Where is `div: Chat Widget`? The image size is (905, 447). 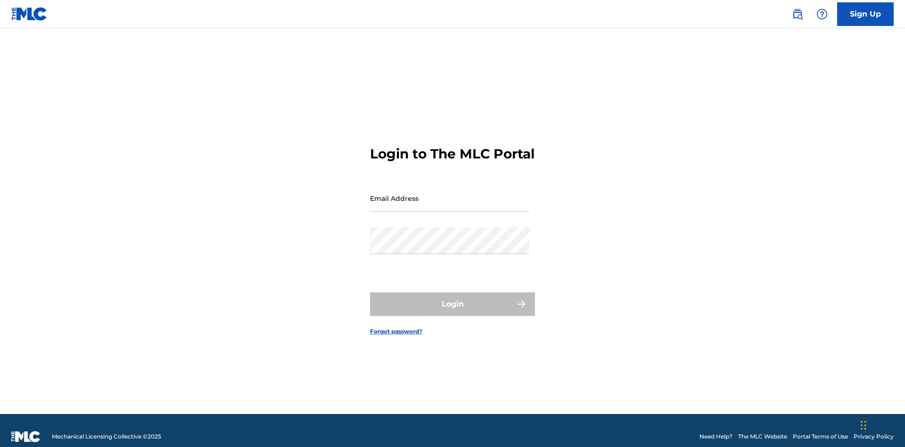
div: Chat Widget is located at coordinates (881, 424).